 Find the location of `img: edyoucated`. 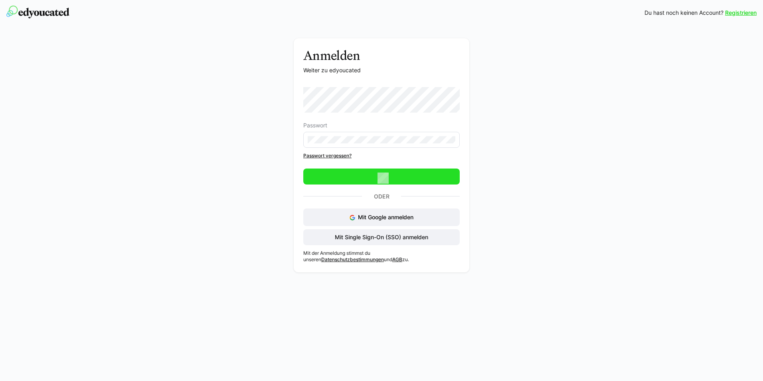

img: edyoucated is located at coordinates (38, 12).